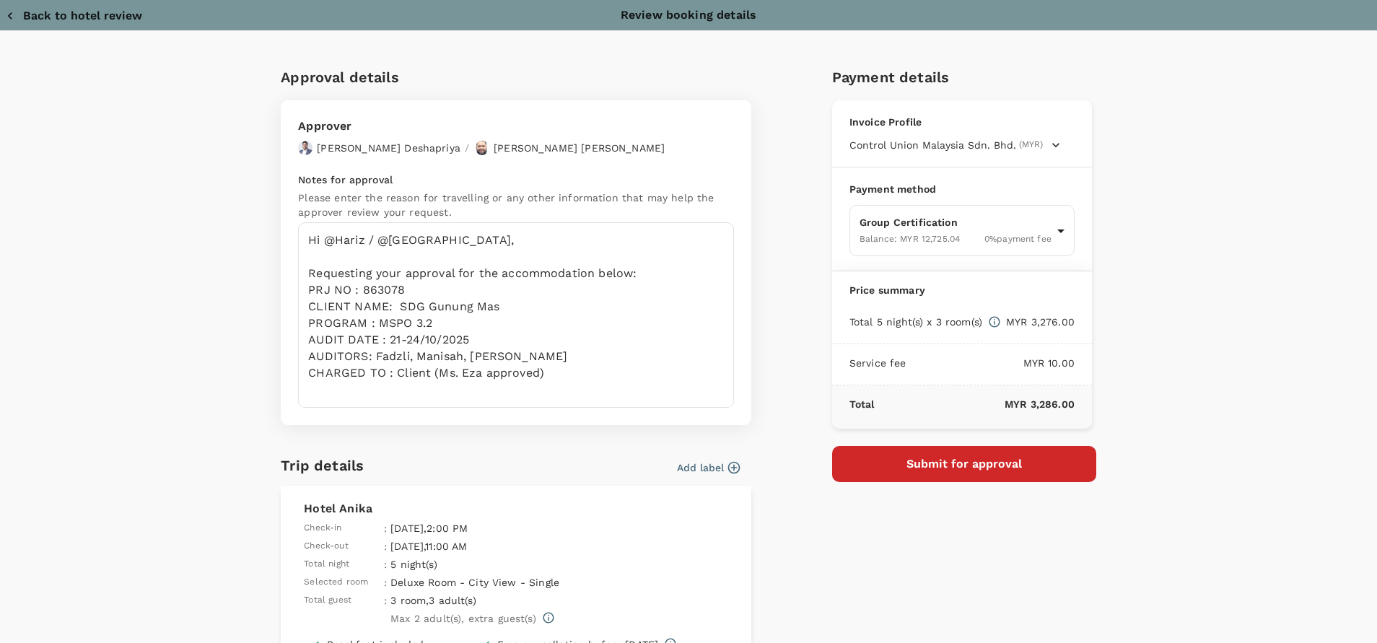 Image resolution: width=1377 pixels, height=643 pixels. I want to click on span: (MYR), so click(1031, 145).